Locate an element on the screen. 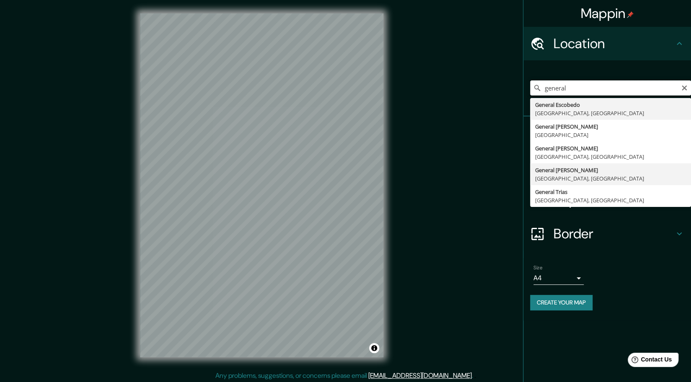 This screenshot has width=691, height=382. span: Contact Us is located at coordinates (40, 10).